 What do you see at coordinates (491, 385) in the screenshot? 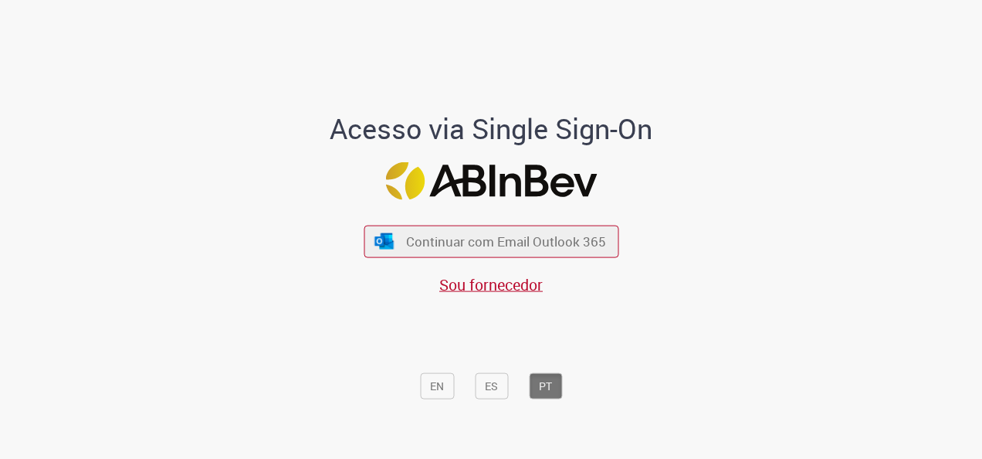
I see `button: ES` at bounding box center [491, 385].